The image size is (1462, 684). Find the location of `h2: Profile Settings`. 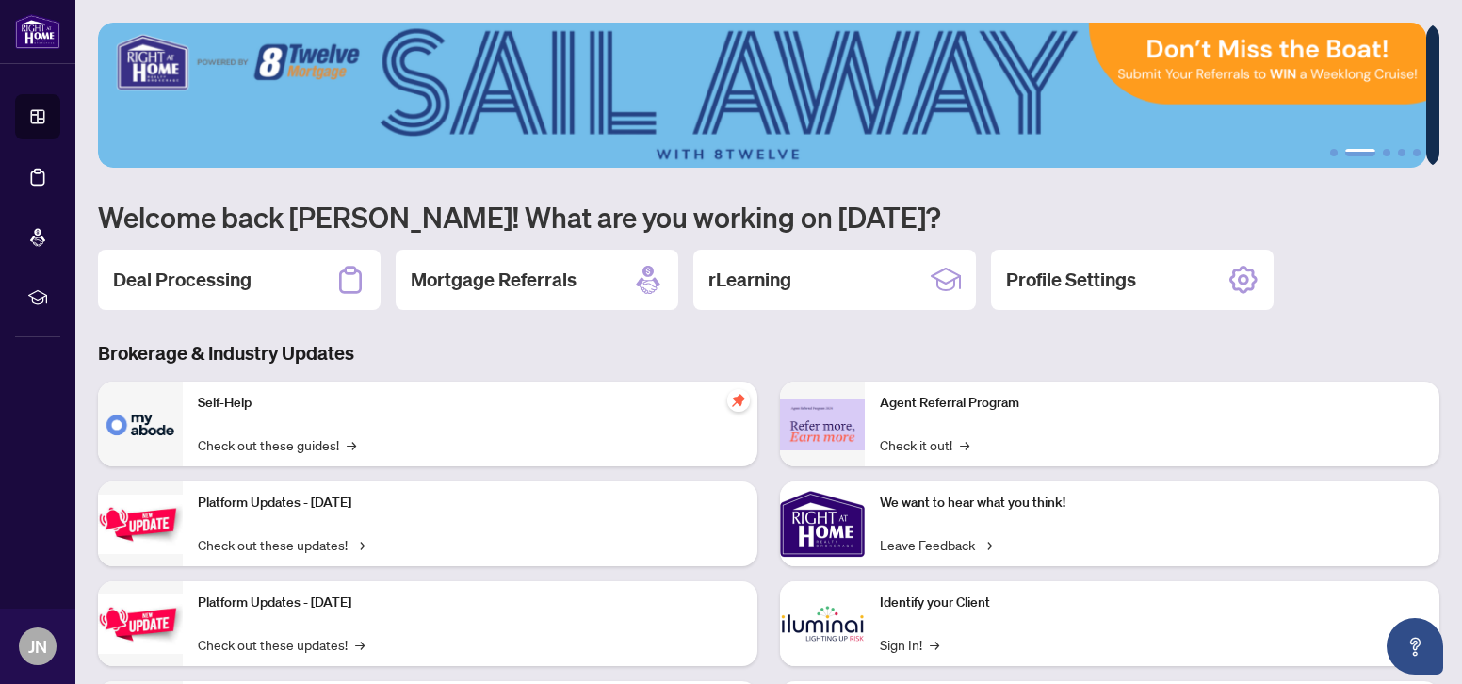

h2: Profile Settings is located at coordinates (1071, 280).